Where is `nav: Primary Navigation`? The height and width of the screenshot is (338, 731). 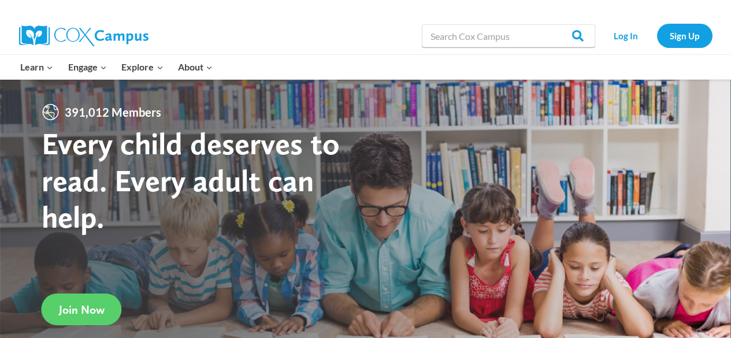
nav: Primary Navigation is located at coordinates (117, 67).